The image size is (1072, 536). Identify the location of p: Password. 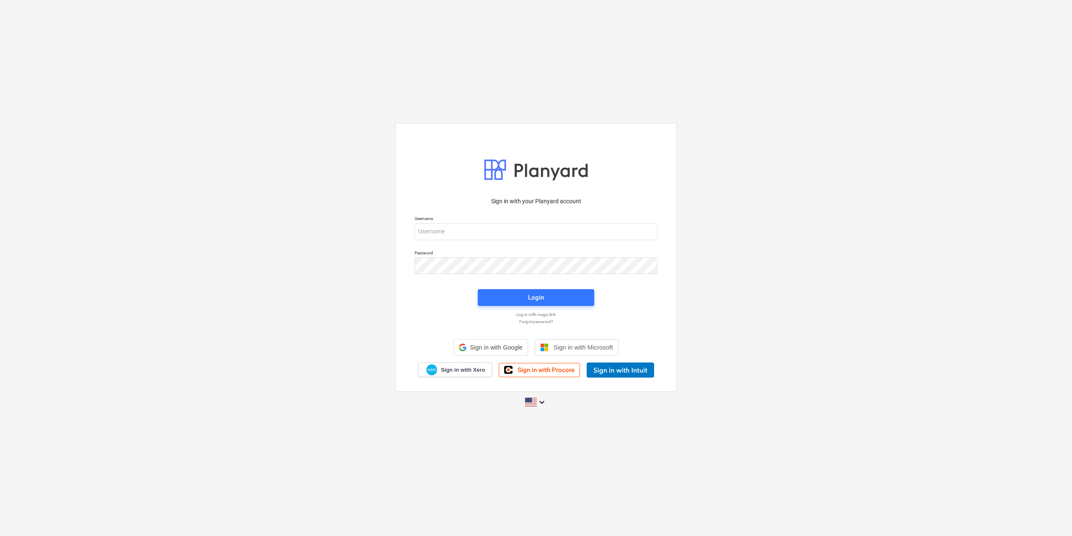
(536, 253).